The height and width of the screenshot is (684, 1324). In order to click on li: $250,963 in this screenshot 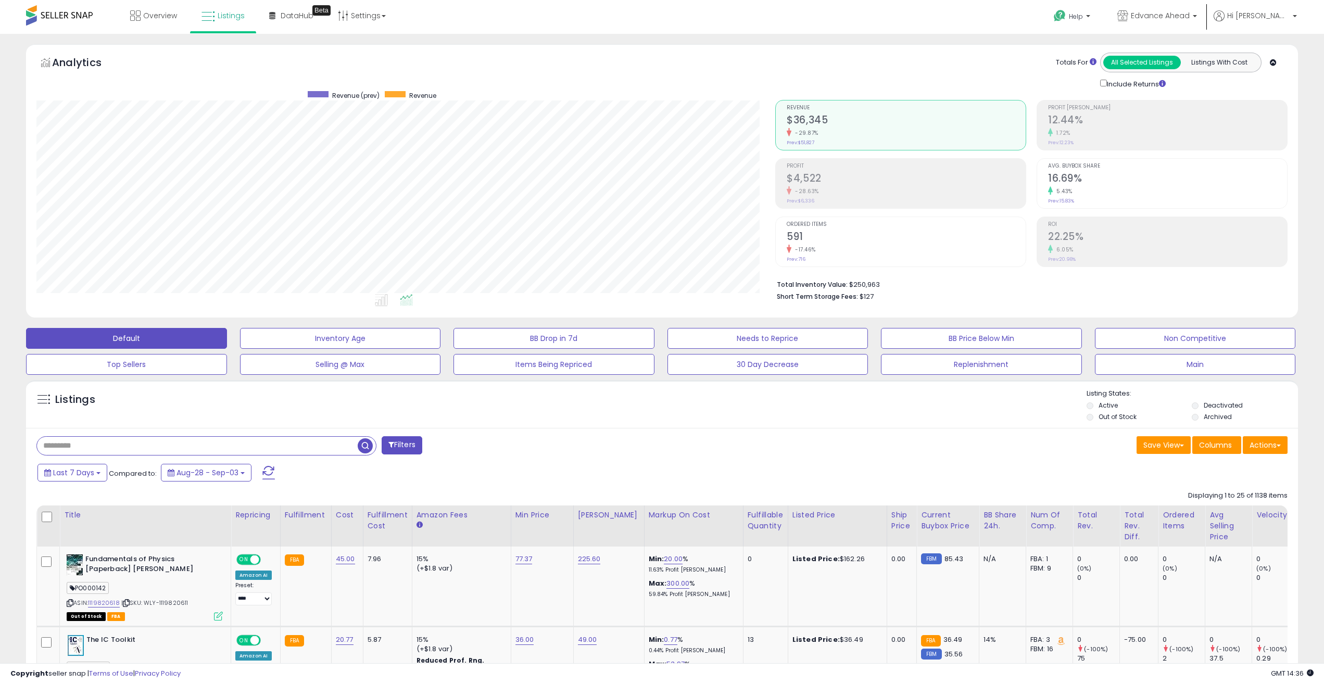, I will do `click(1028, 284)`.